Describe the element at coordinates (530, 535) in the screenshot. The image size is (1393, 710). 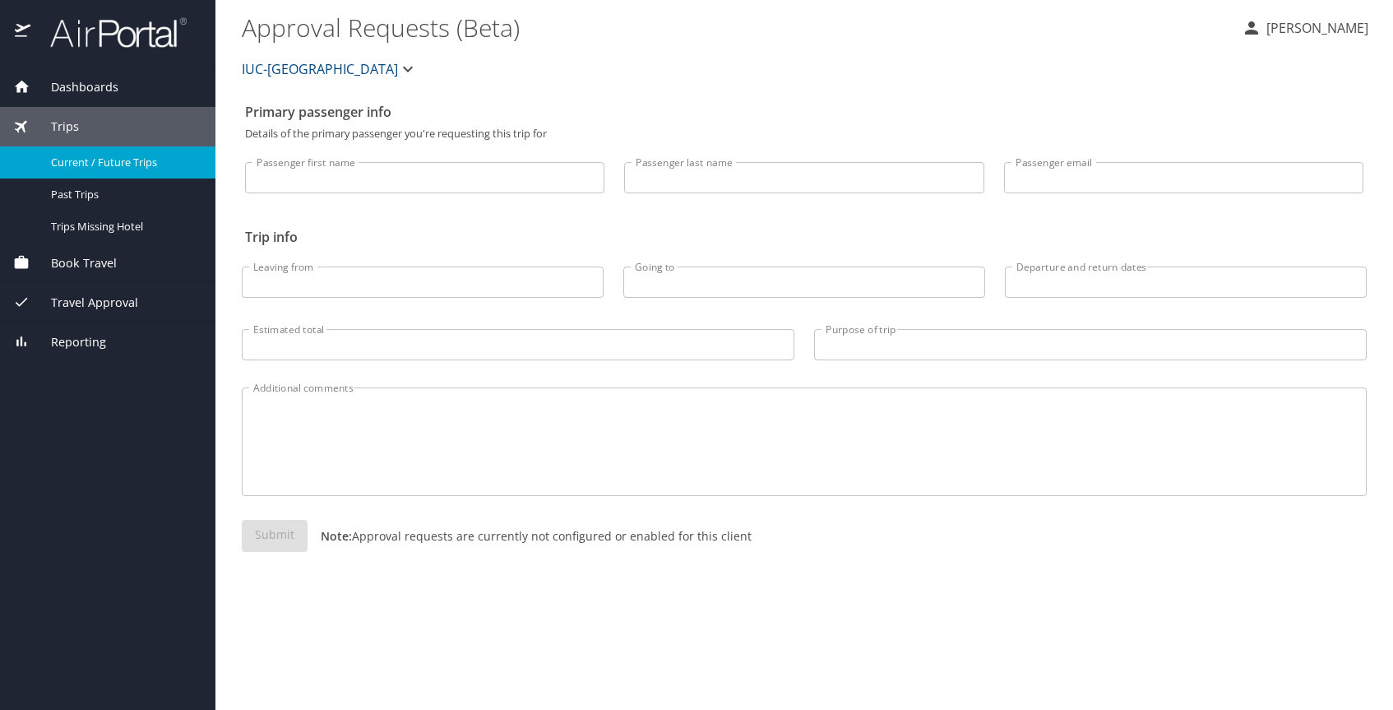
I see `p: Approval requests are currently not configured or enabled for this client` at that location.